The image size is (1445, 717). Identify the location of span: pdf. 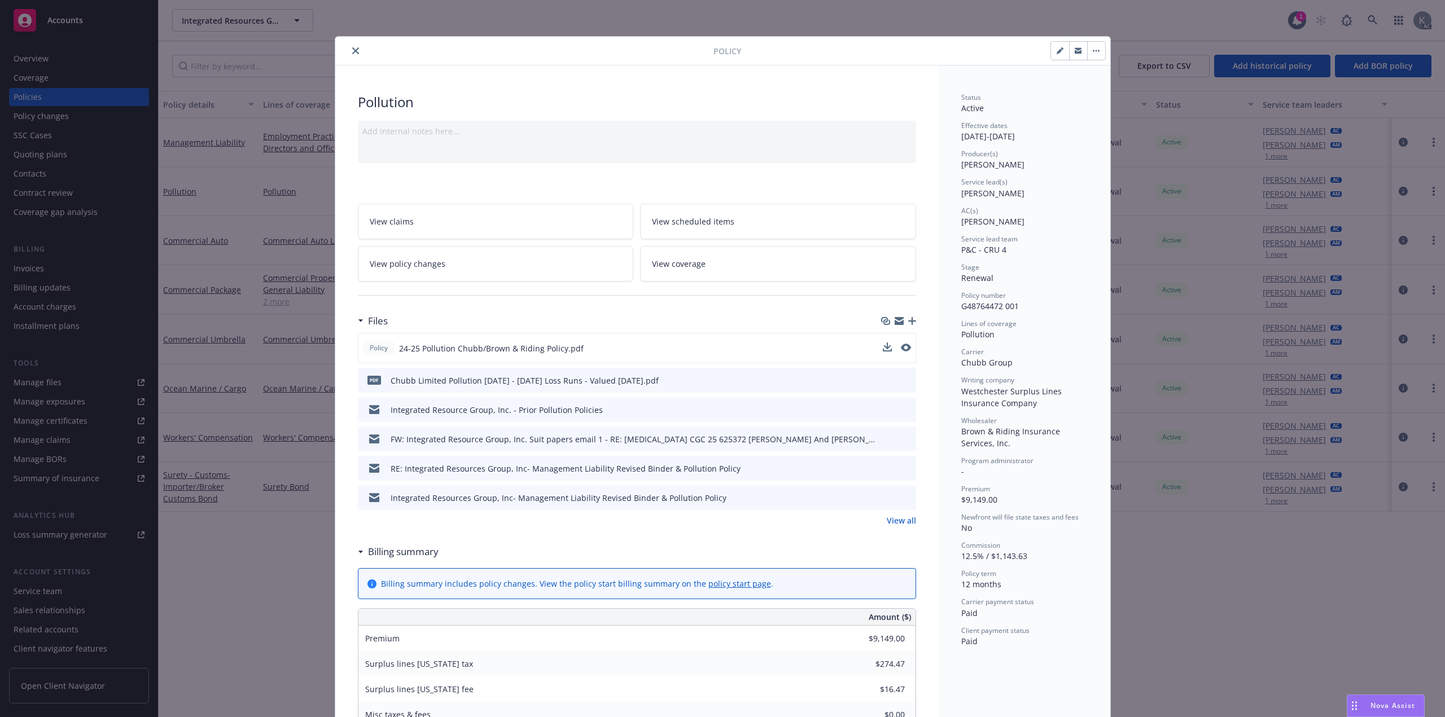
(374, 380).